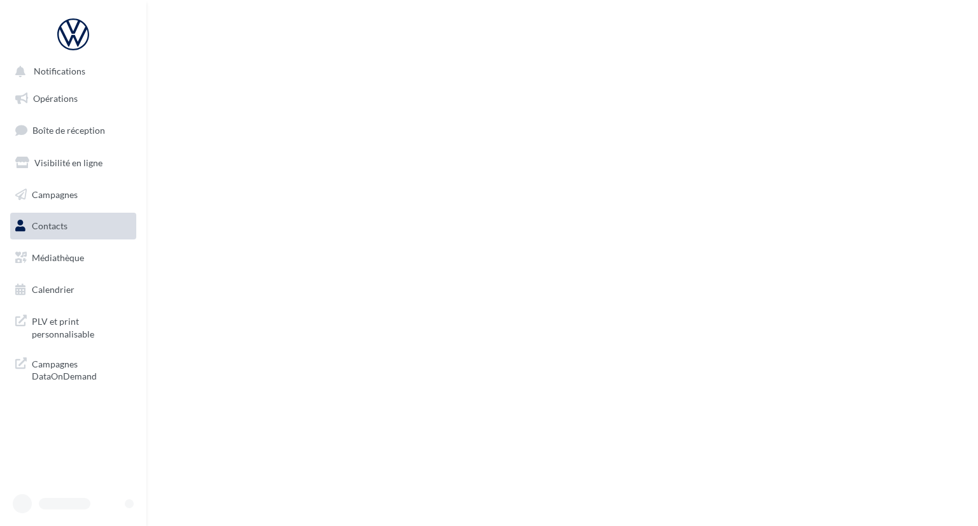 The height and width of the screenshot is (526, 978). Describe the element at coordinates (73, 163) in the screenshot. I see `a: Visibilité en ligne` at that location.